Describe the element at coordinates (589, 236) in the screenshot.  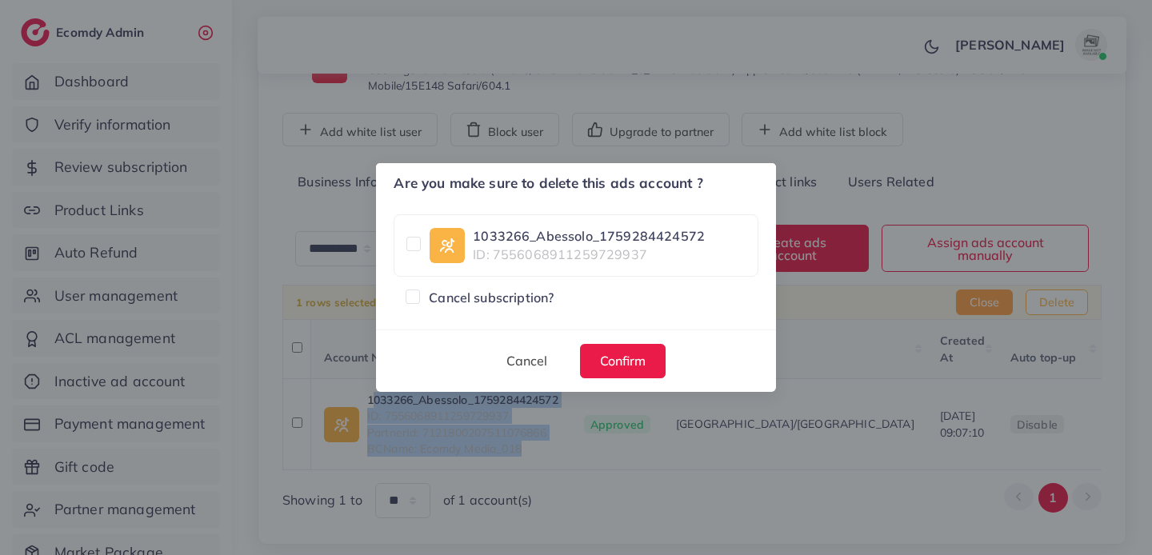
I see `a: 1033266_Abessolo_1759284424572` at that location.